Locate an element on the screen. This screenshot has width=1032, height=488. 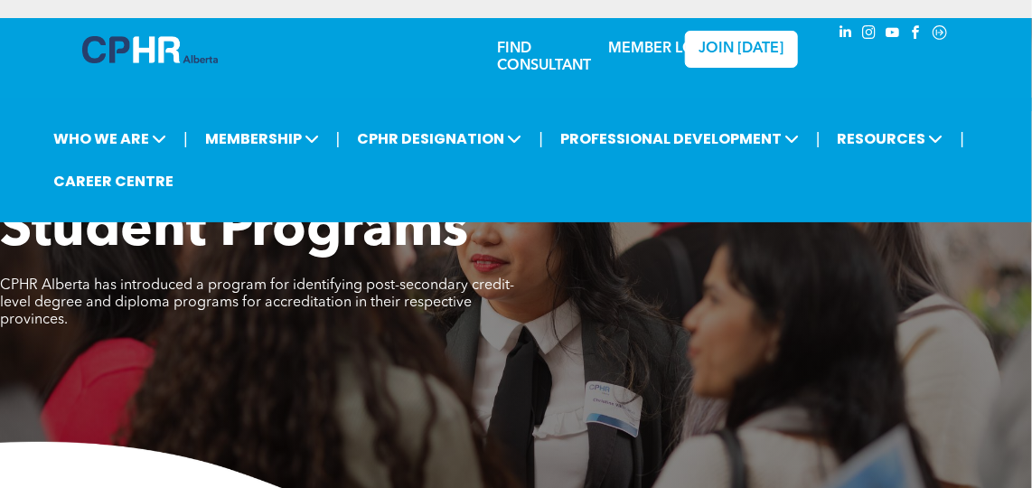
img: A blue and white logo for cp alberta is located at coordinates (150, 50).